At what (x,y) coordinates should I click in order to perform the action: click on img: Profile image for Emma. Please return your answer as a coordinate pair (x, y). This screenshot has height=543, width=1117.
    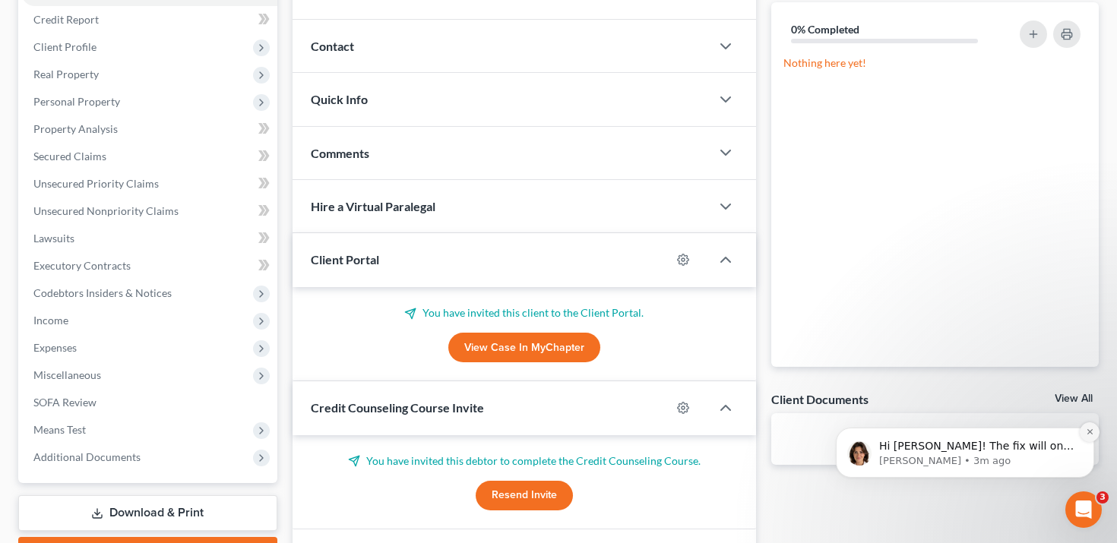
    Looking at the image, I should click on (46, 122).